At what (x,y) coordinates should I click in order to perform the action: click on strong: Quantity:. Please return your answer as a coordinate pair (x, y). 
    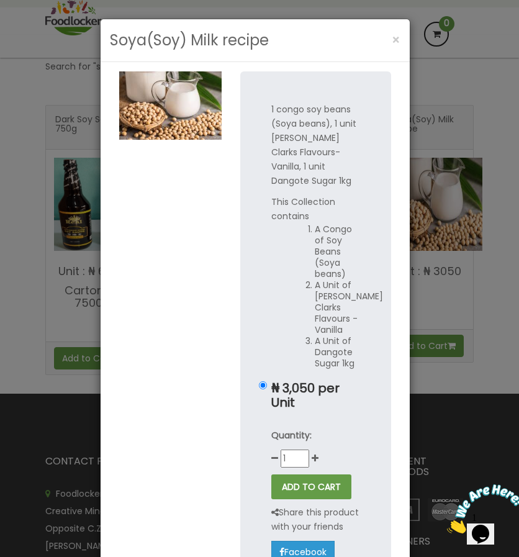
    Looking at the image, I should click on (291, 435).